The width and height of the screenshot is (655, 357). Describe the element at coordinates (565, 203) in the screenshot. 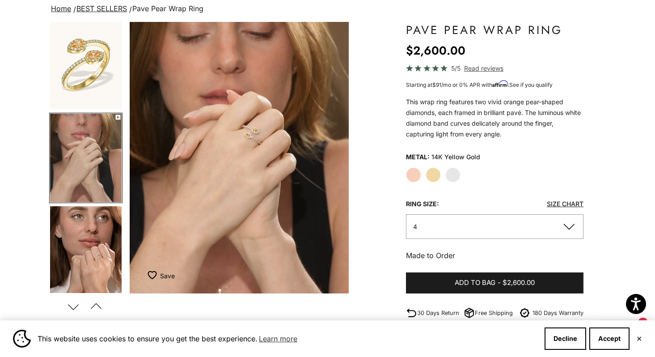

I see `a: Size Chart` at that location.